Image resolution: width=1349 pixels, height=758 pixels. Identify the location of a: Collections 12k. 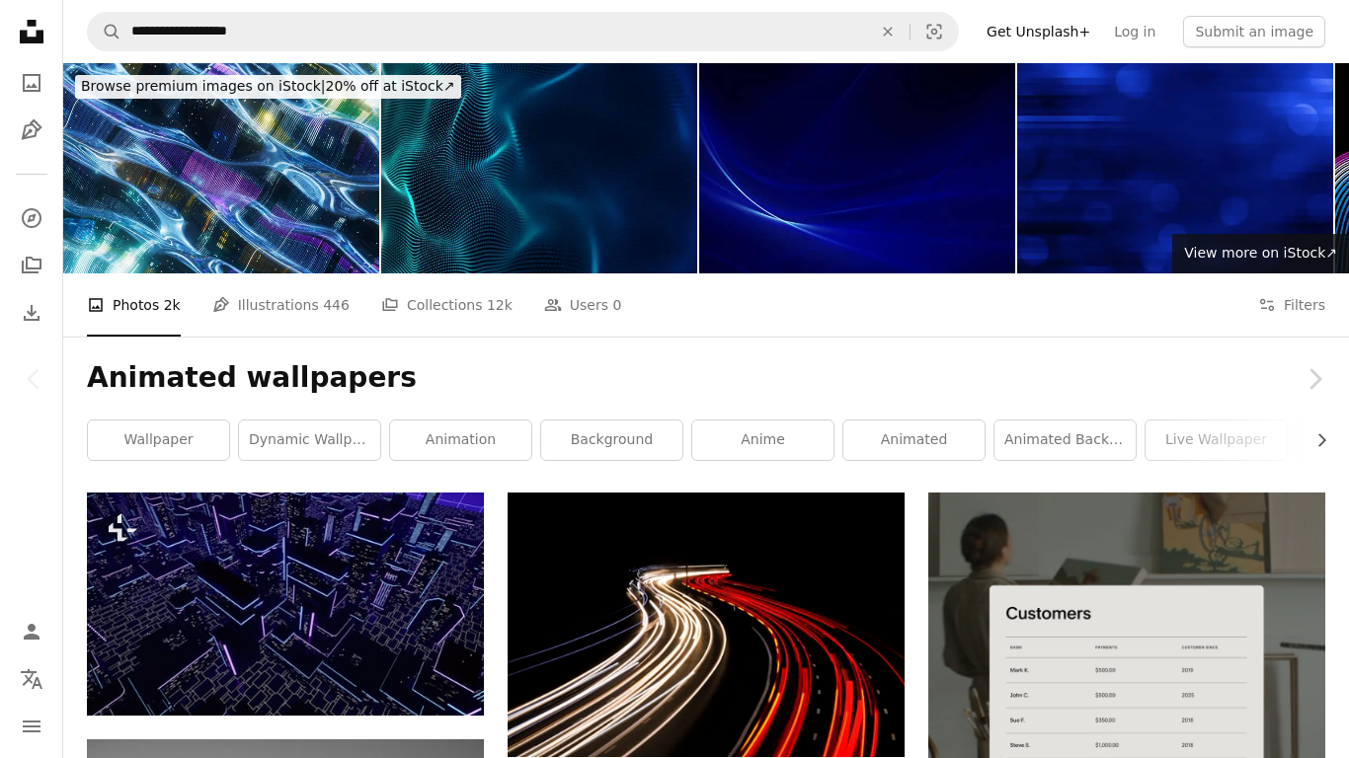
(446, 305).